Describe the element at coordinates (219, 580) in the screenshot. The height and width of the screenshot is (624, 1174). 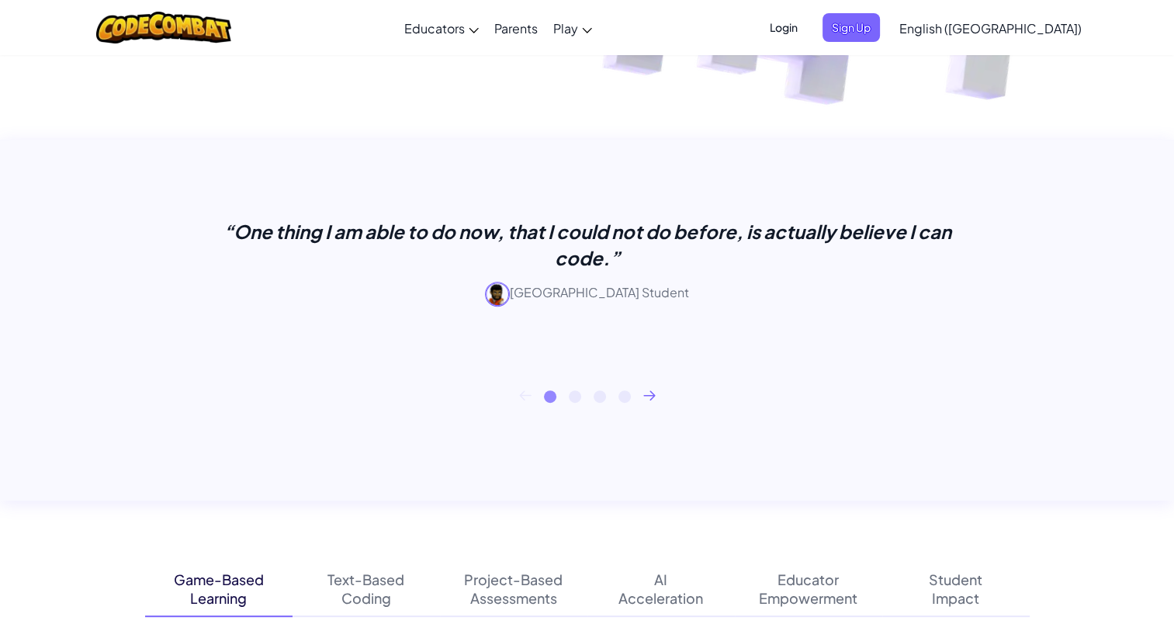
I see `div: Game-Based` at that location.